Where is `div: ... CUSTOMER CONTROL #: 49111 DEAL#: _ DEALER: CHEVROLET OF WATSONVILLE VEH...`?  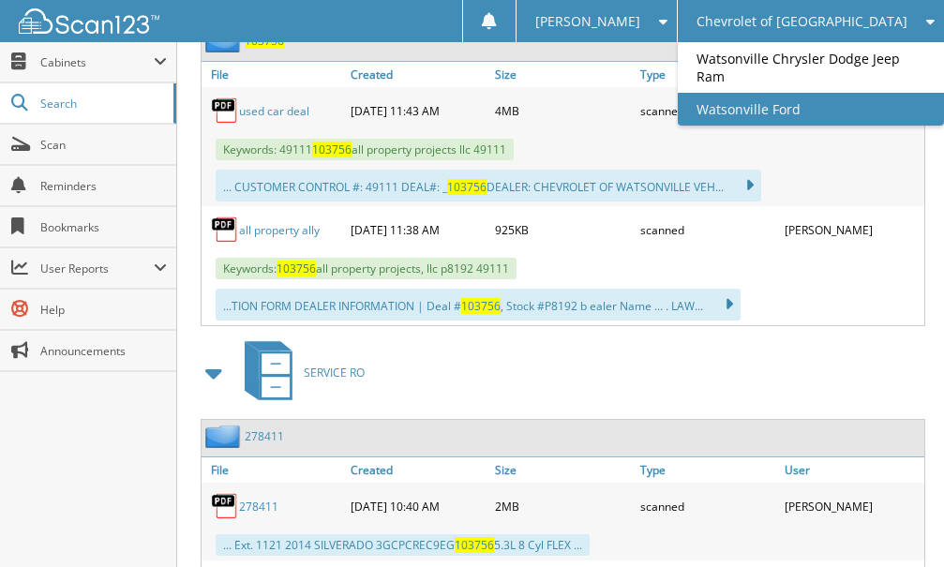
div: ... CUSTOMER CONTROL #: 49111 DEAL#: _ DEALER: CHEVROLET OF WATSONVILLE VEH... is located at coordinates (489, 186).